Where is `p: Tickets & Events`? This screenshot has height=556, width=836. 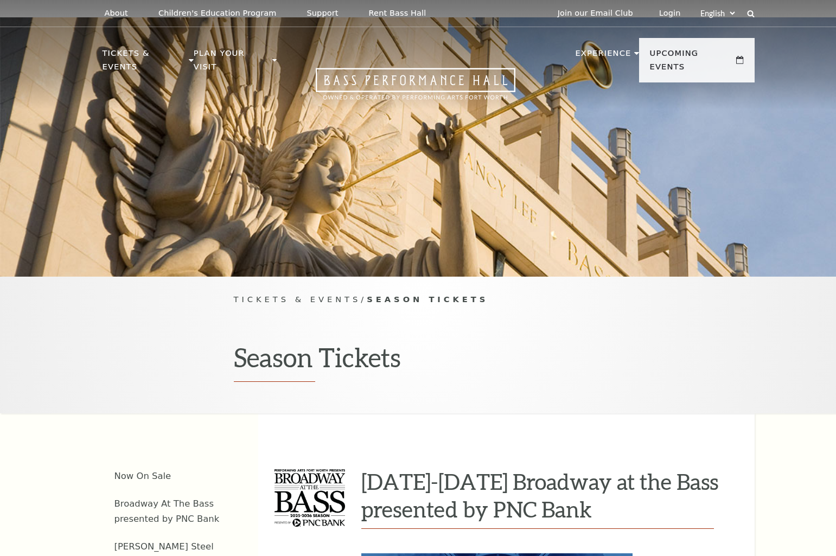
p: Tickets & Events is located at coordinates (144, 63).